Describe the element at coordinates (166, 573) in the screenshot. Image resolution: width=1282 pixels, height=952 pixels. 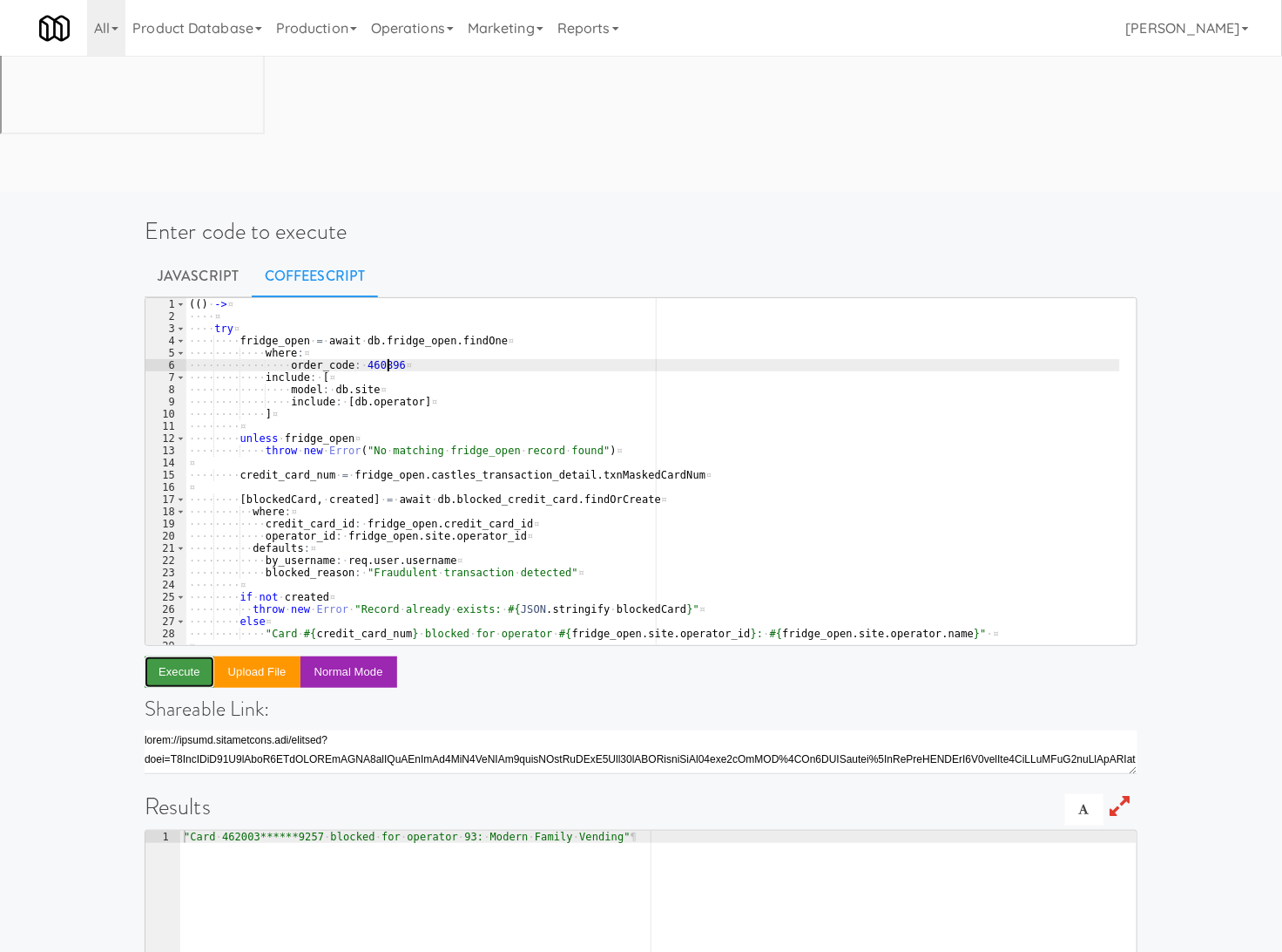
I see `div: 23` at that location.